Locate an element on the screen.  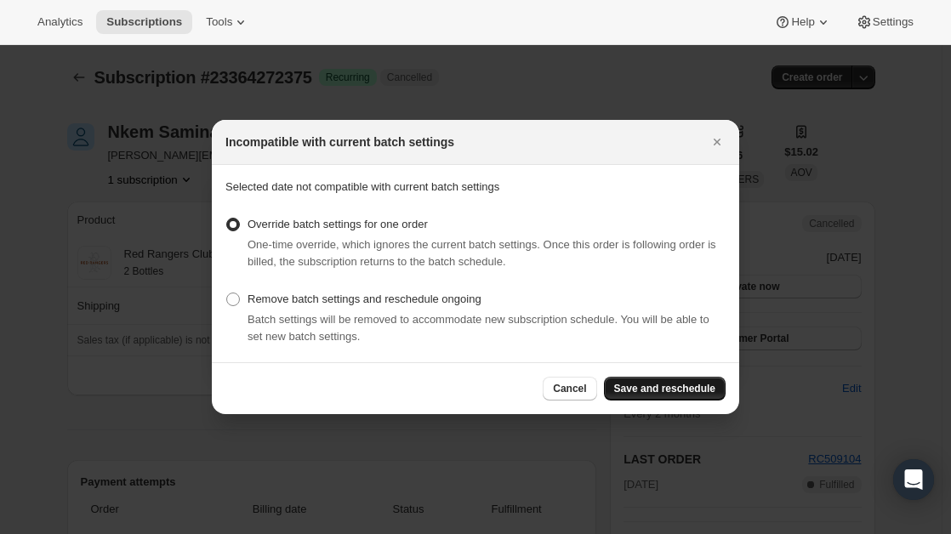
span: Selected date not compatible with current batch settings is located at coordinates (362, 186).